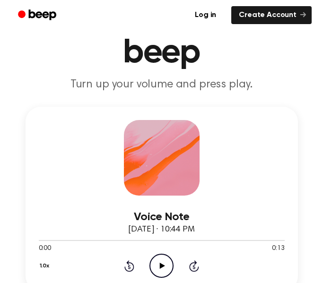  I want to click on h1: You were left a beep, so click(161, 36).